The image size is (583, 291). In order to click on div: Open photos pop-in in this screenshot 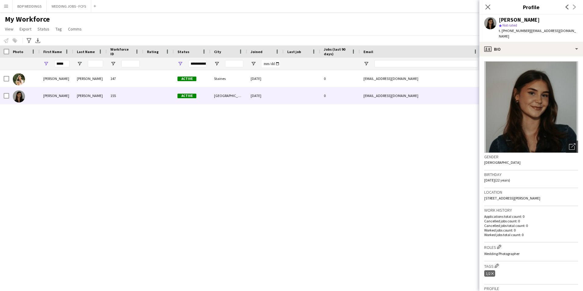, I will do `click(572, 147)`.